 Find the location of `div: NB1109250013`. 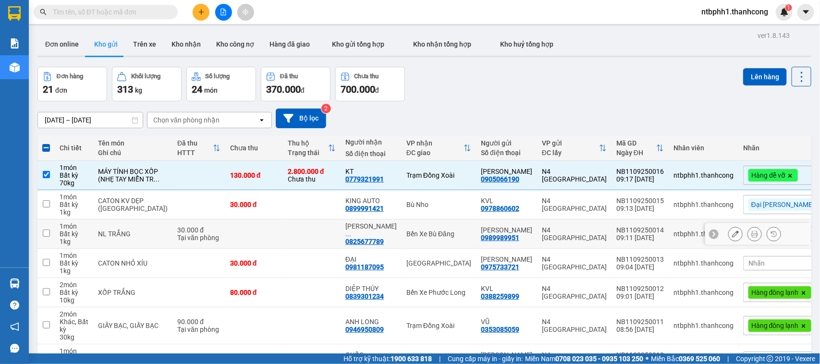

div: NB1109250013 is located at coordinates (640, 259).